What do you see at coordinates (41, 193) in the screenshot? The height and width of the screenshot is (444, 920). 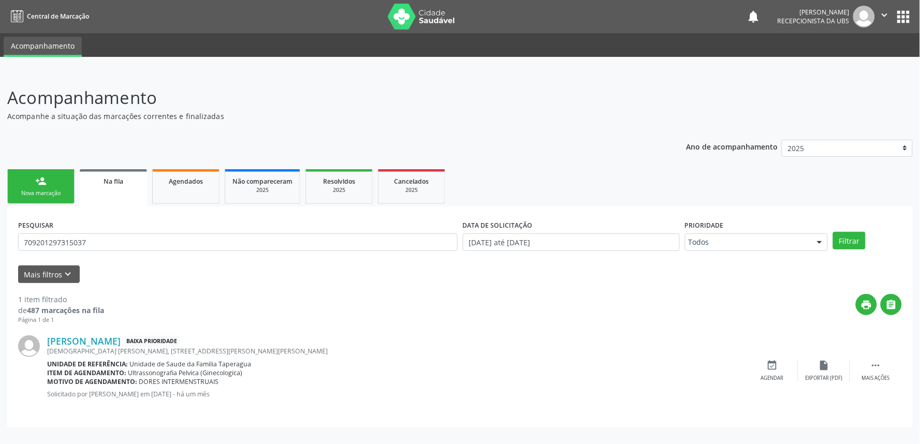 I see `div: Nova marcação` at bounding box center [41, 193].